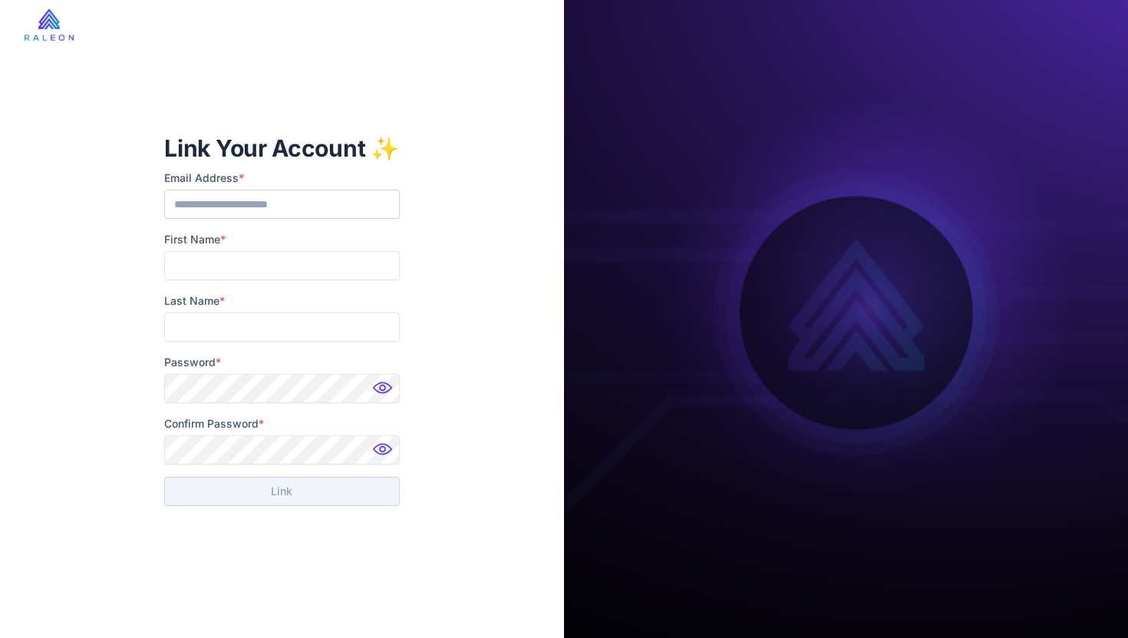 This screenshot has height=638, width=1128. I want to click on label: First Name, so click(282, 239).